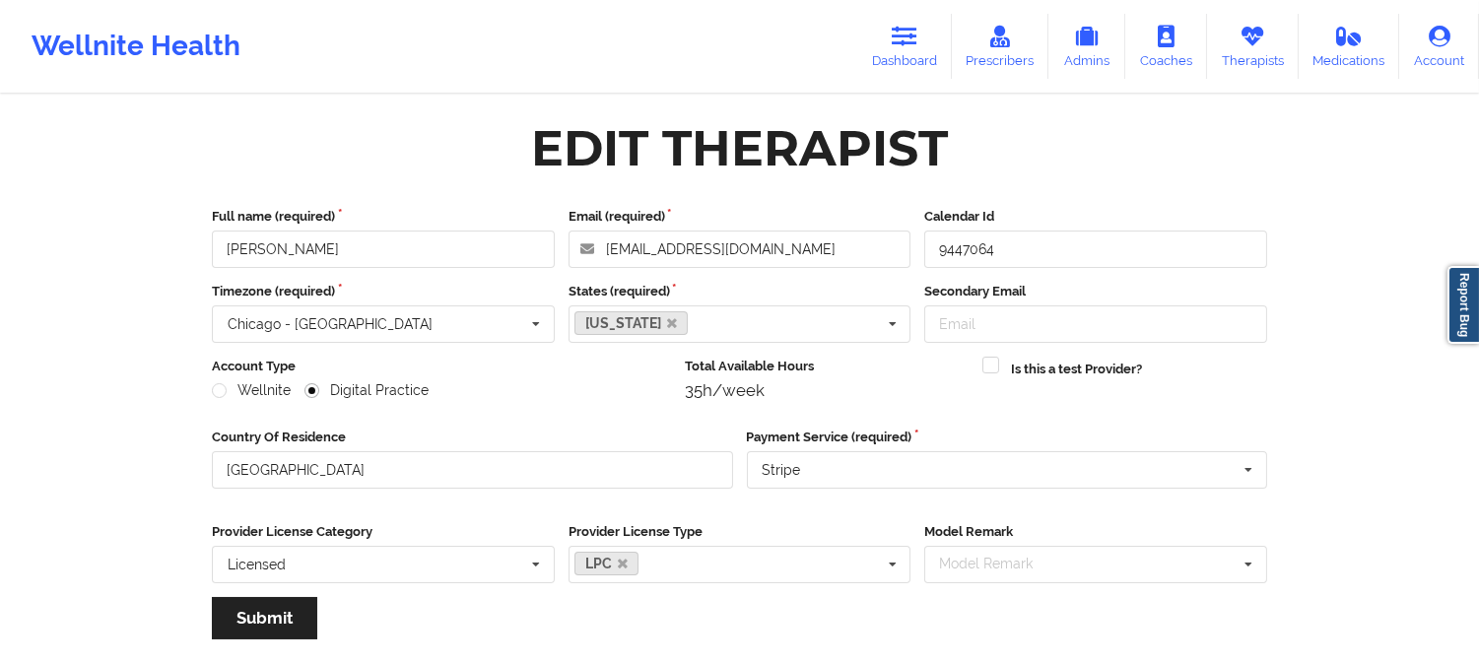 This screenshot has width=1479, height=664. Describe the element at coordinates (441, 366) in the screenshot. I see `label: Account Type` at that location.